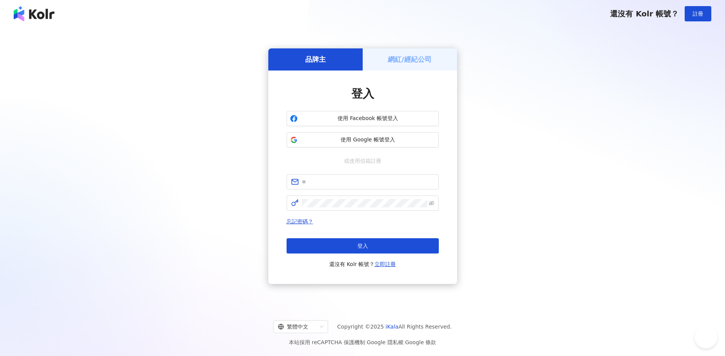 This screenshot has width=725, height=356. Describe the element at coordinates (395, 326) in the screenshot. I see `span: Copyright © 2025 All Rights Reserved.` at that location.